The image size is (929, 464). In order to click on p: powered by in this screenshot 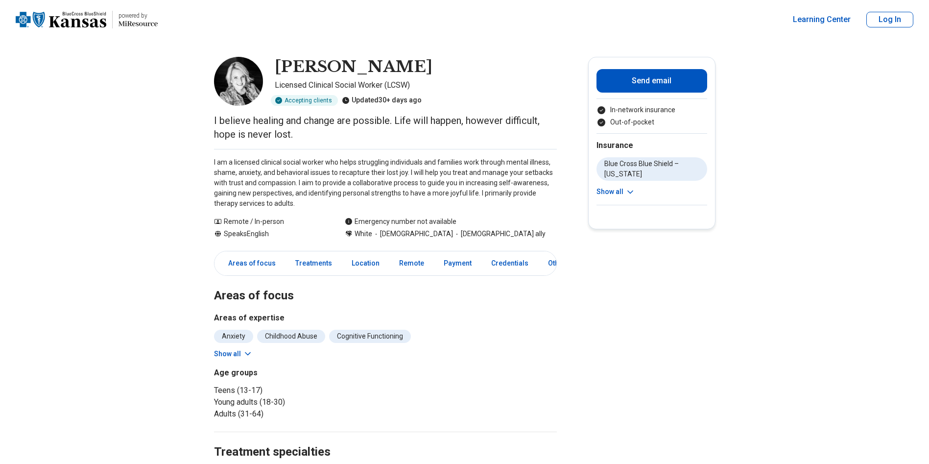, I will do `click(138, 16)`.